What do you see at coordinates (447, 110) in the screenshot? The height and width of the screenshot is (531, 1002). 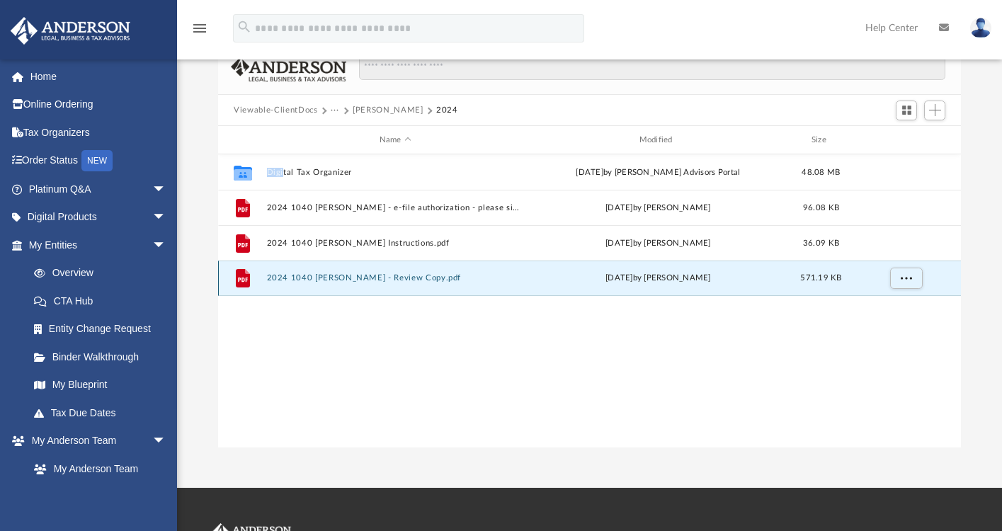 I see `button: 2024` at bounding box center [447, 110].